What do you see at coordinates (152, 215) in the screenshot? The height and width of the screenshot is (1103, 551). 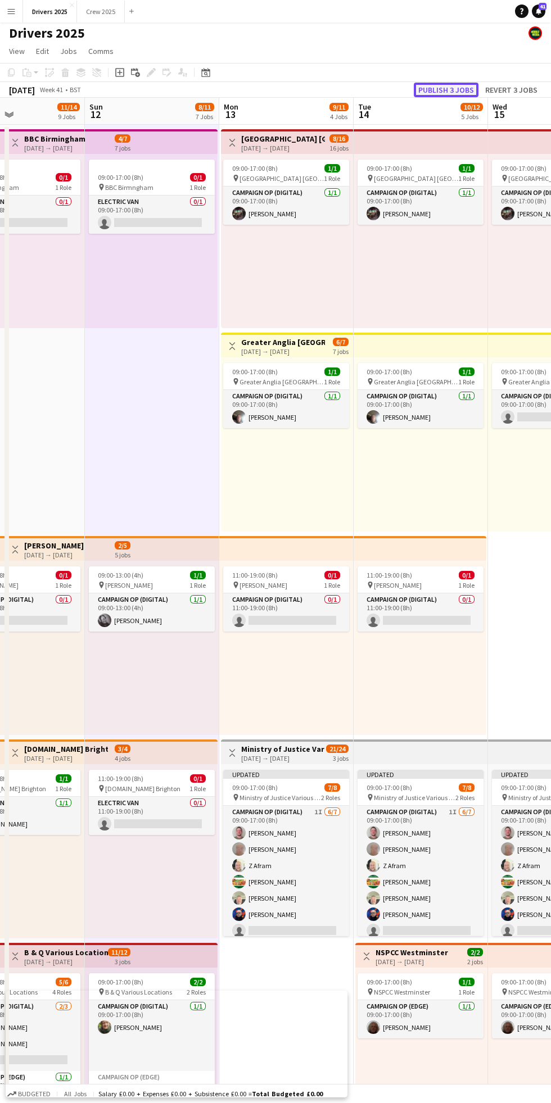 I see `app-card-role: Electric Van0/109:00-17:00 (8h)` at bounding box center [152, 215].